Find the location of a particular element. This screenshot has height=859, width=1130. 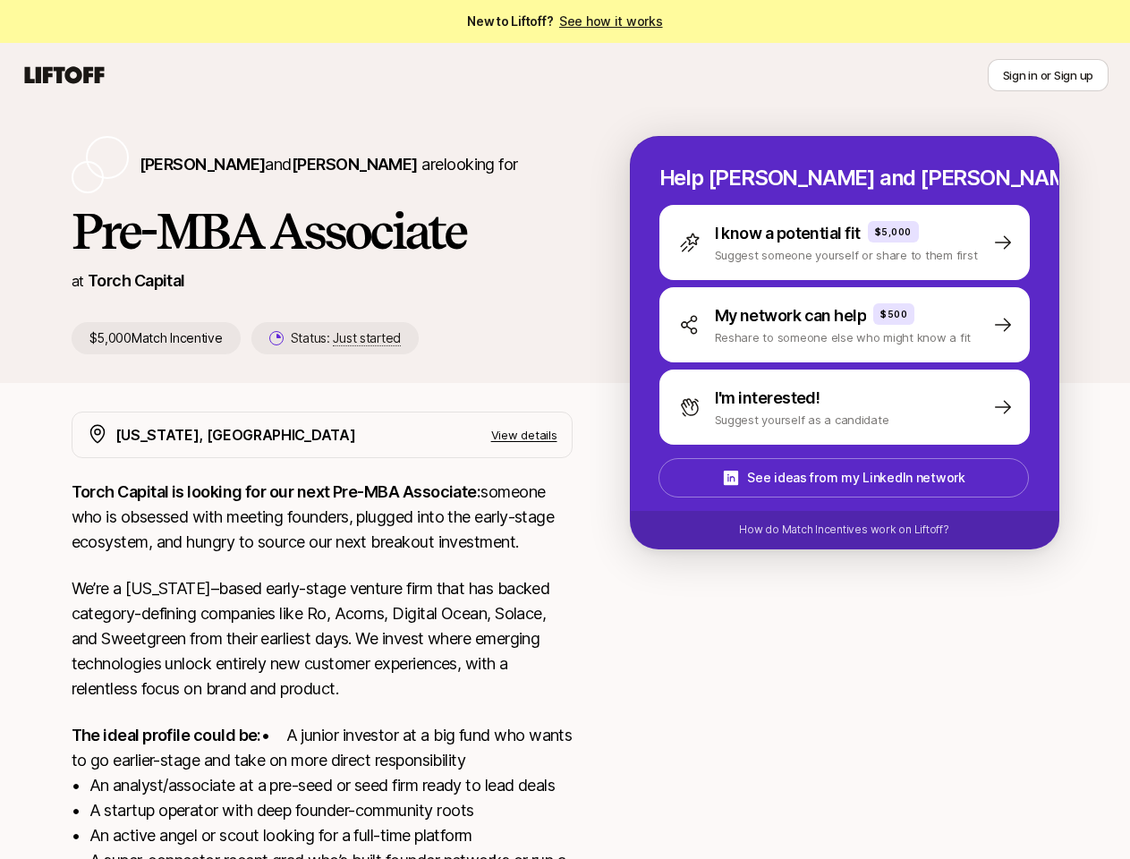

p: Suggest yourself as a candidate is located at coordinates (802, 420).